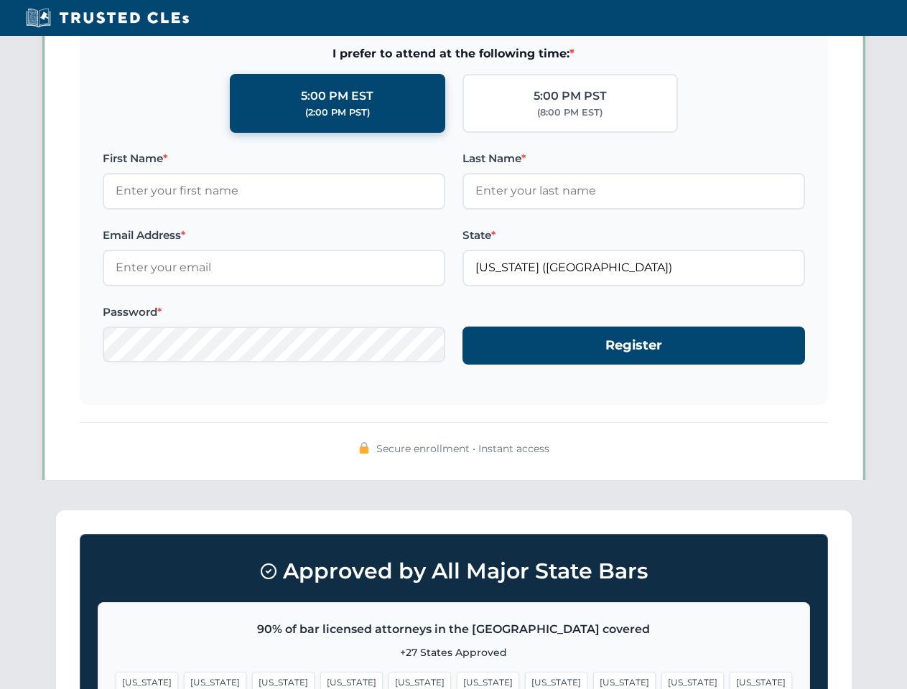 The width and height of the screenshot is (907, 689). Describe the element at coordinates (633, 191) in the screenshot. I see `input: Enter your last name` at that location.